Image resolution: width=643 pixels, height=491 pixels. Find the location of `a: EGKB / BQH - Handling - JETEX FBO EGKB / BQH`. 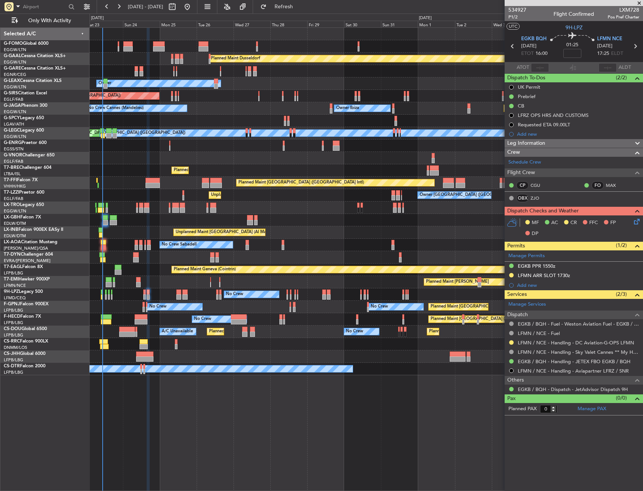

a: EGKB / BQH - Handling - JETEX FBO EGKB / BQH is located at coordinates (574, 361).